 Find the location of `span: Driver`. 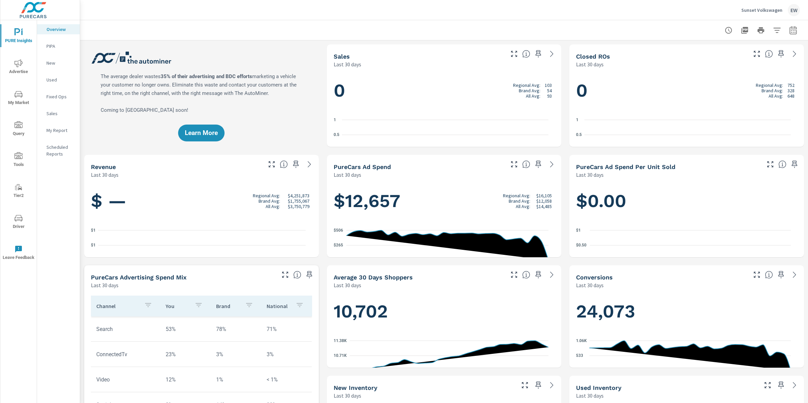

span: Driver is located at coordinates (19, 222).